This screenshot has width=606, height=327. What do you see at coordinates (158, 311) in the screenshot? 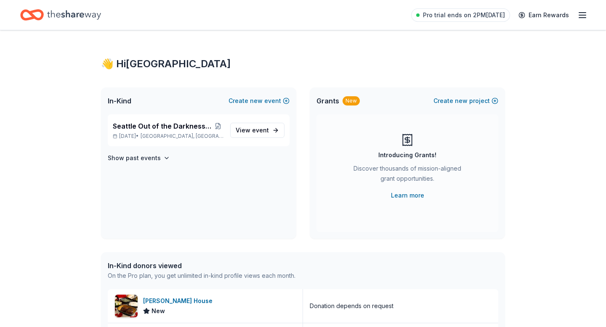
I see `span: New` at bounding box center [158, 311].